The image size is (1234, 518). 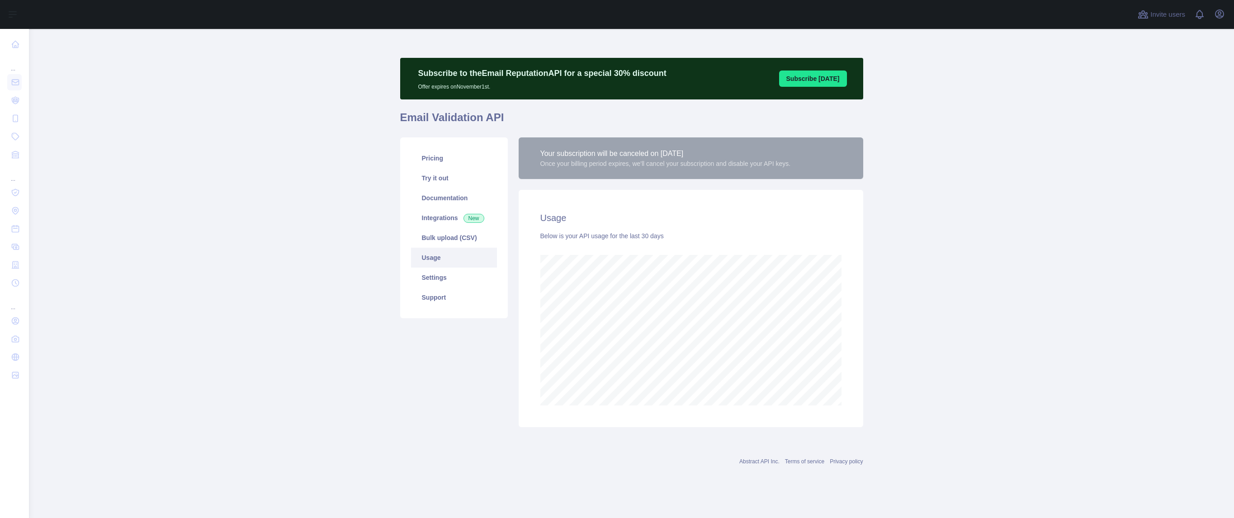 What do you see at coordinates (454, 298) in the screenshot?
I see `a: Support` at bounding box center [454, 298].